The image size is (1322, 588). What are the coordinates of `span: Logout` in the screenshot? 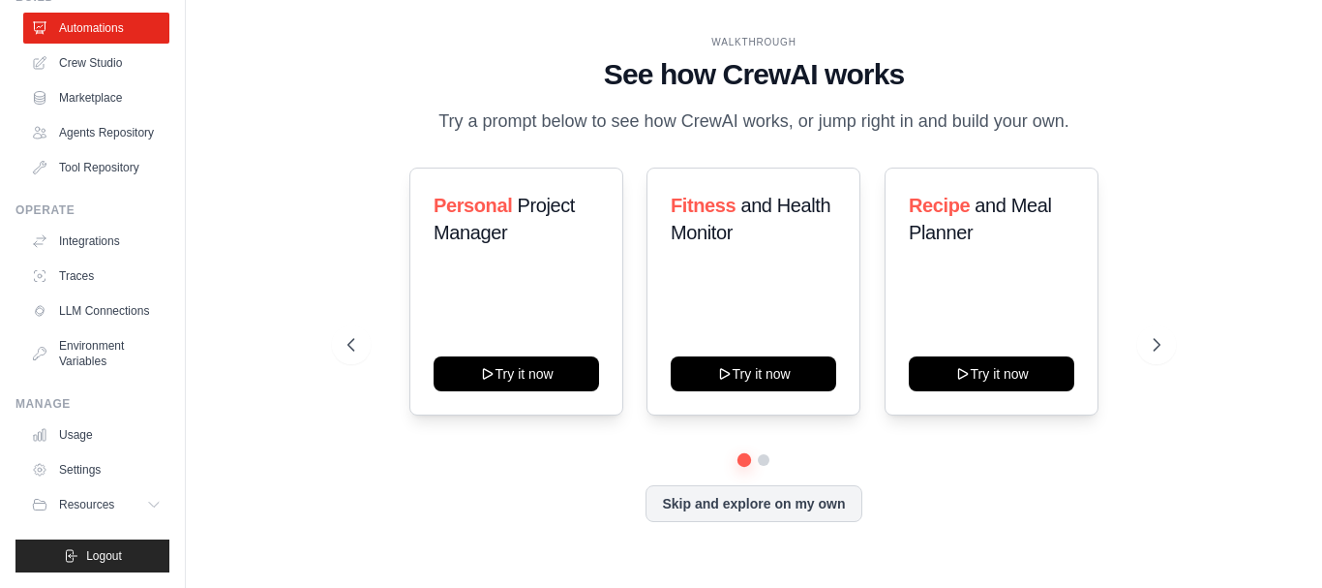 It's located at (104, 556).